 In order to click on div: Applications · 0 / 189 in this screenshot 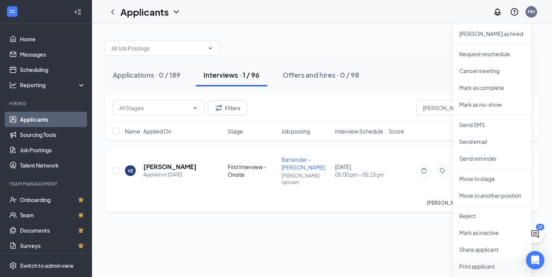, I will do `click(146, 75)`.